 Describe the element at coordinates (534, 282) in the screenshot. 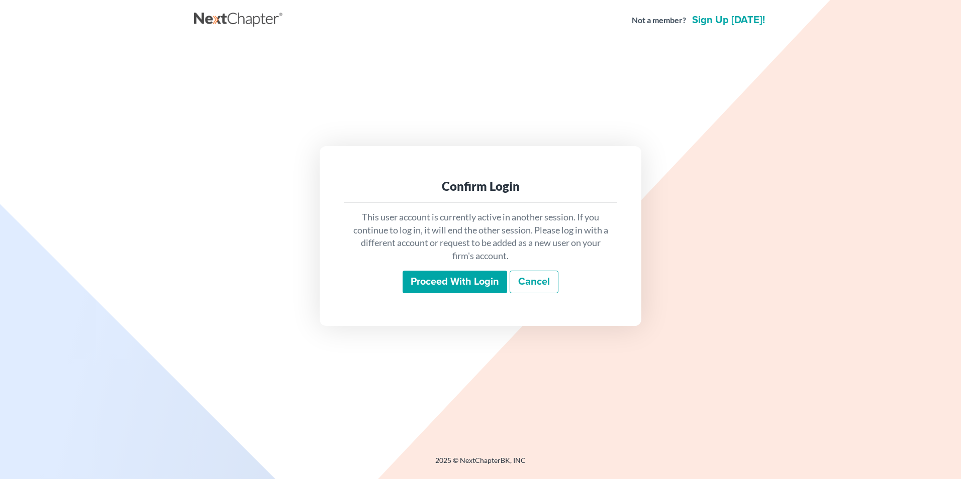

I see `a: Cancel` at that location.